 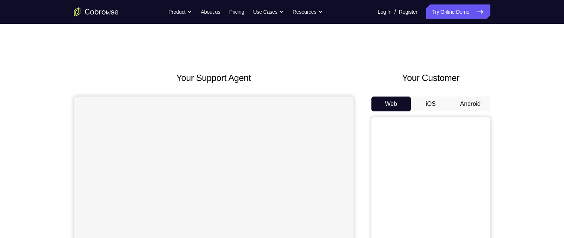 What do you see at coordinates (408, 12) in the screenshot?
I see `a: Register` at bounding box center [408, 12].